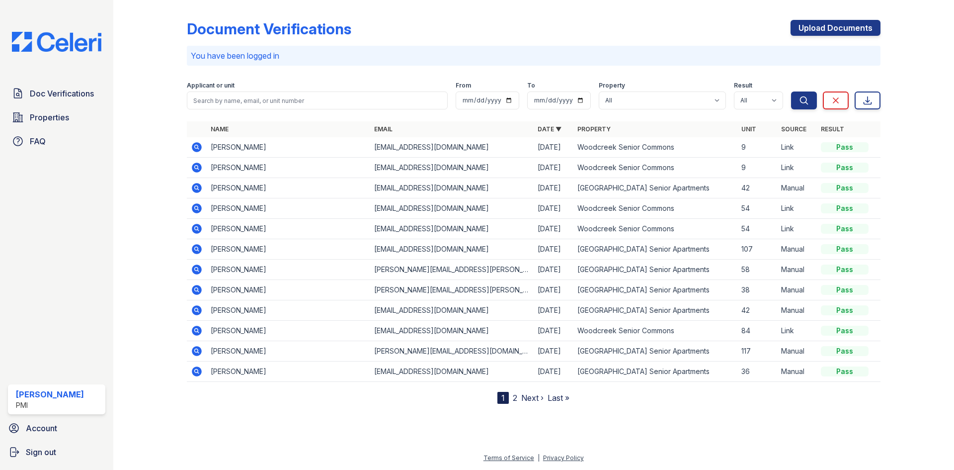 The height and width of the screenshot is (470, 954). I want to click on label: Result, so click(743, 85).